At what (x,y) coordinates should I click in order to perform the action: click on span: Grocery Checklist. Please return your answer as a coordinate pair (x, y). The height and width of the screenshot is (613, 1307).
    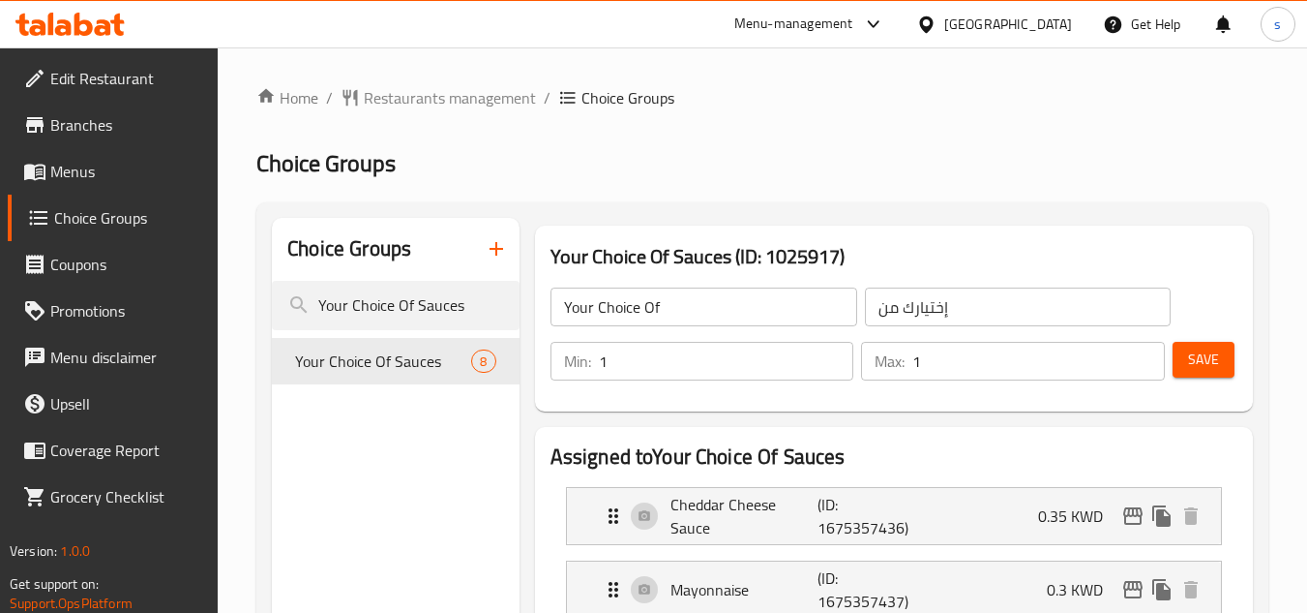
    Looking at the image, I should click on (127, 496).